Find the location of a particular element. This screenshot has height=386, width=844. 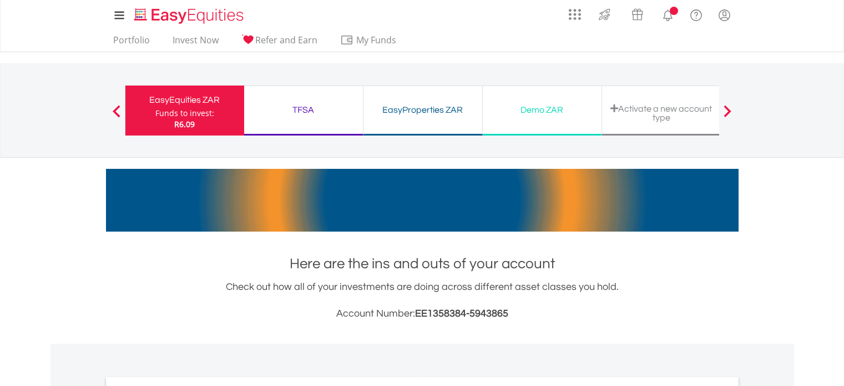

h1: Here are the ins and outs of your account is located at coordinates (422, 263).